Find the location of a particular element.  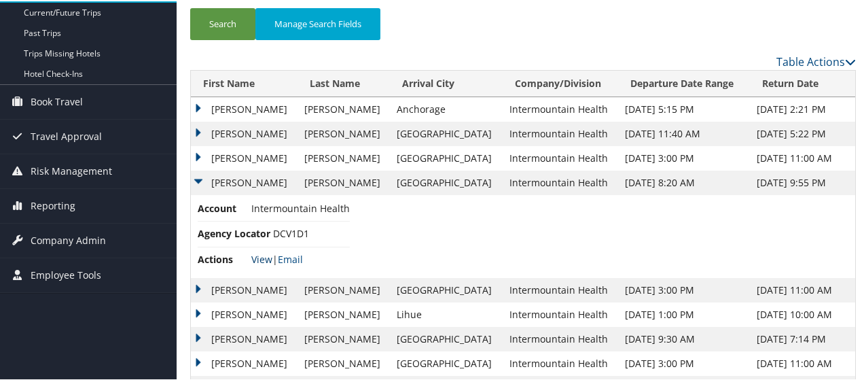

span: Account is located at coordinates (223, 207).